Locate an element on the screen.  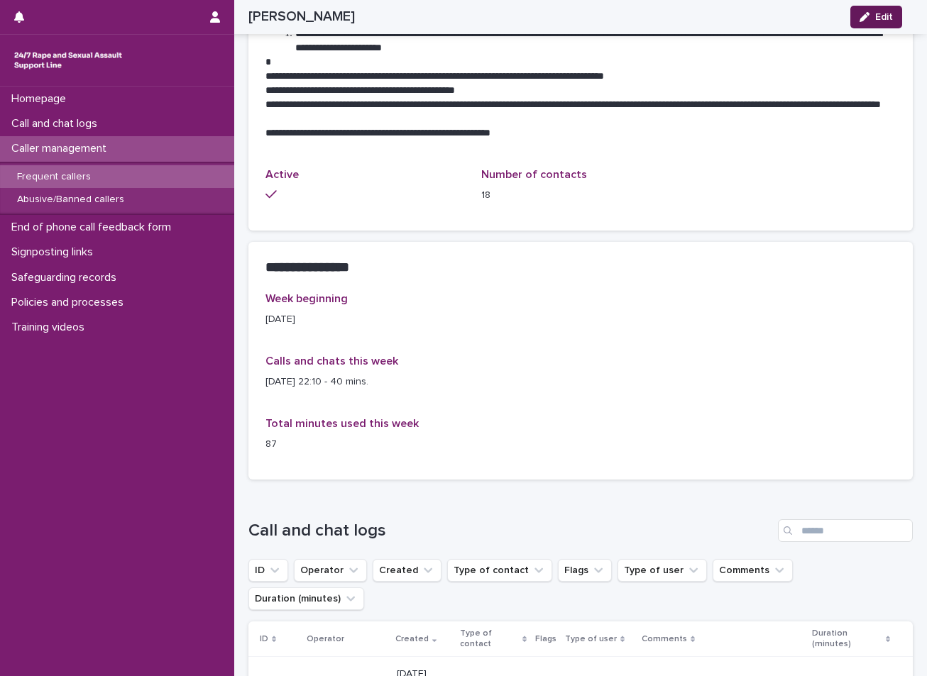
p: Type of user is located at coordinates (591, 639).